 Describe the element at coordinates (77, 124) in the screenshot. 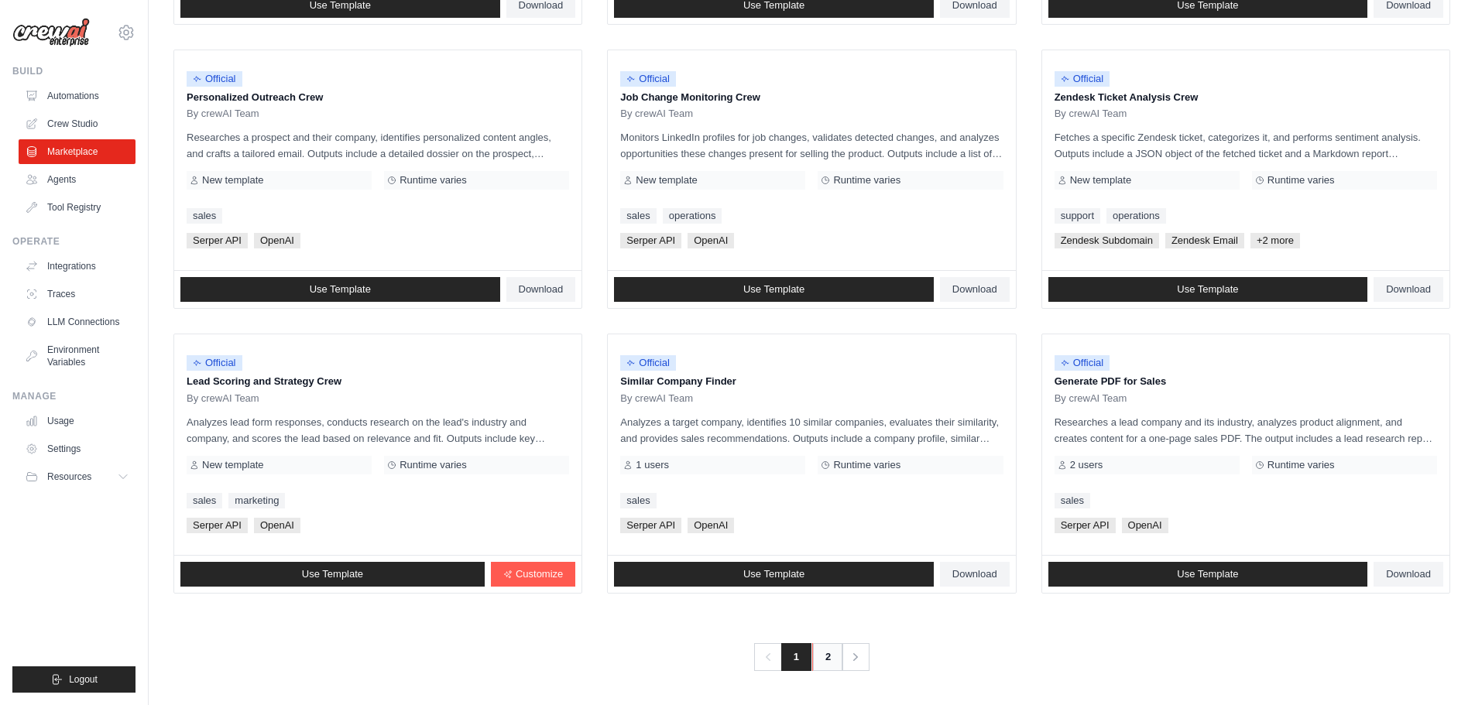

I see `a: Crew Studio` at that location.